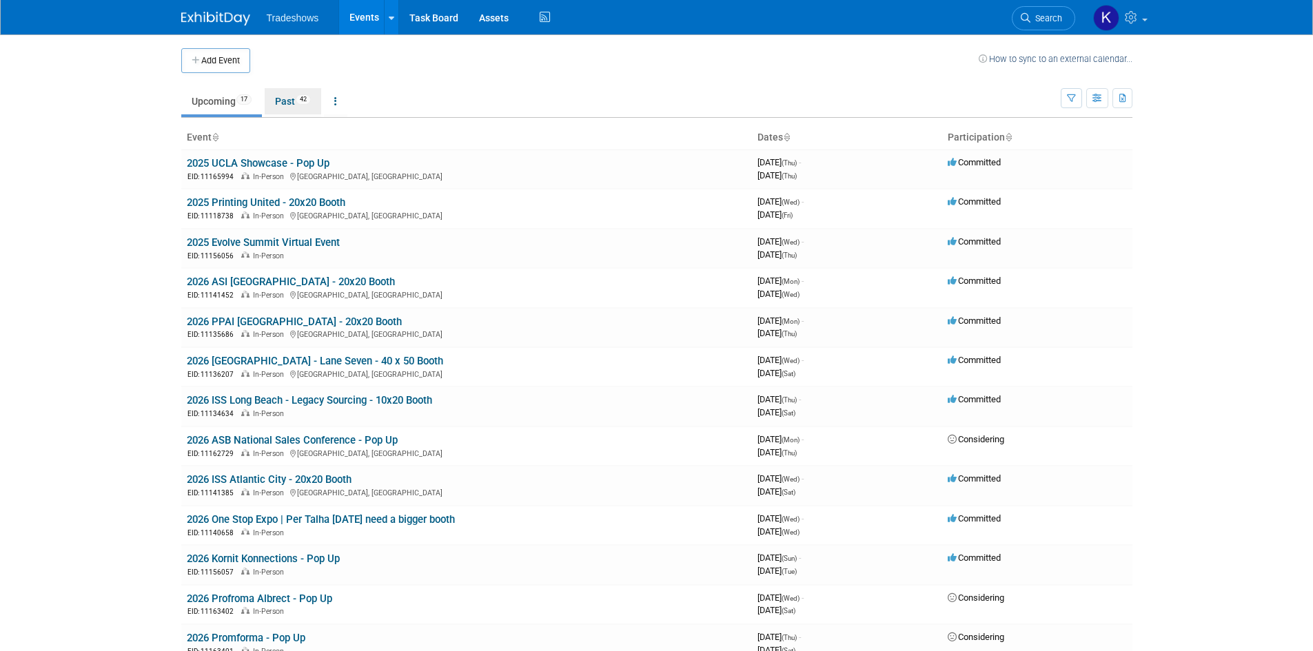  I want to click on span: 17, so click(244, 99).